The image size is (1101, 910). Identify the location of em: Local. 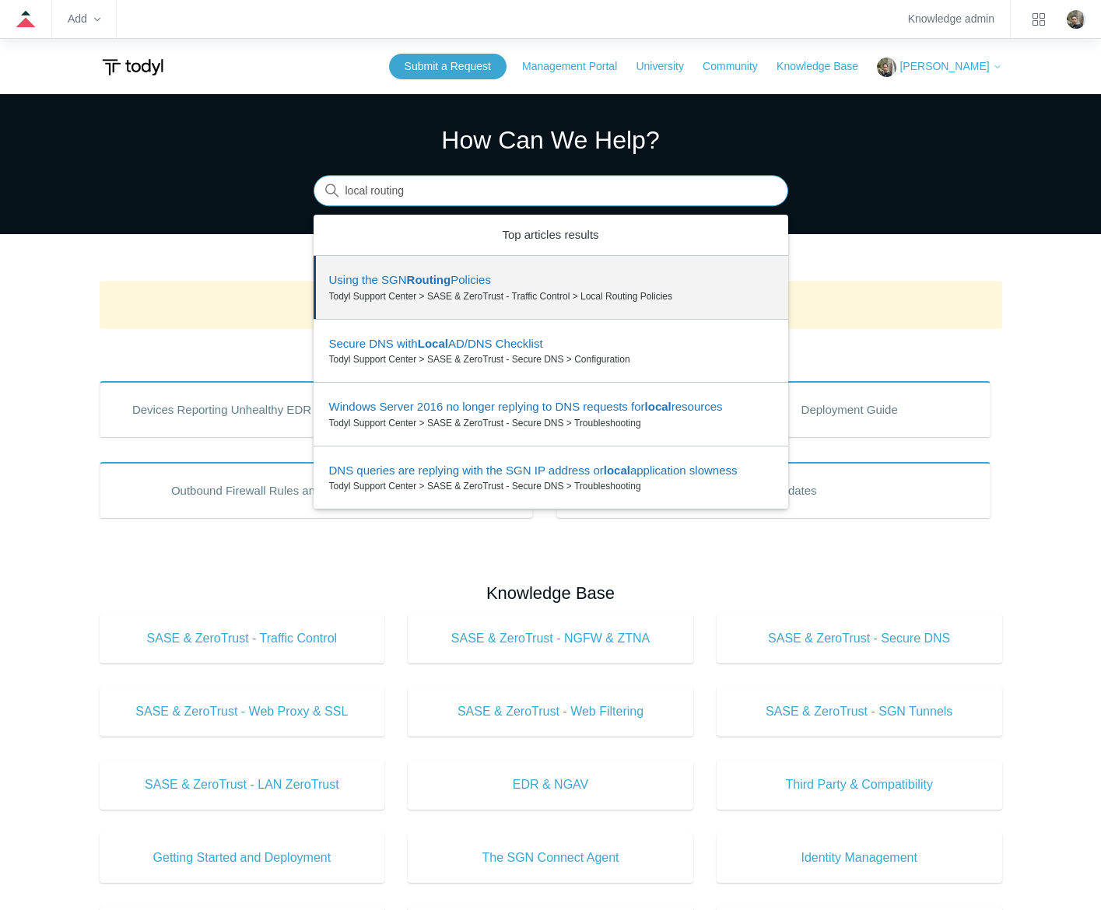
(433, 343).